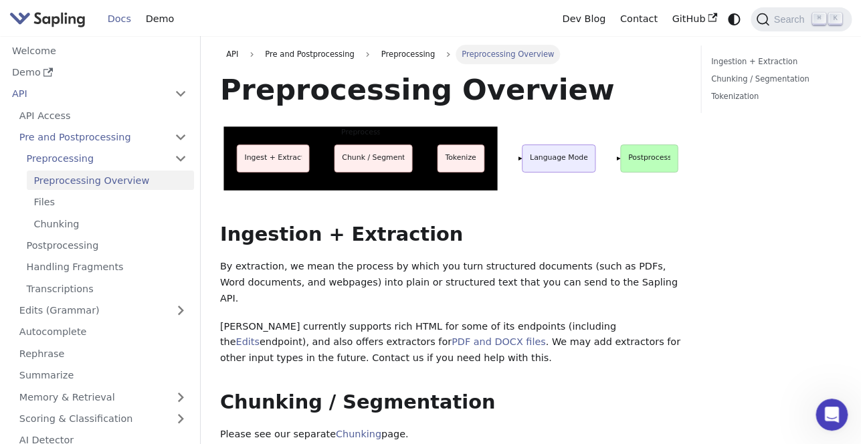 The height and width of the screenshot is (444, 861). I want to click on p: Postprocess, so click(649, 157).